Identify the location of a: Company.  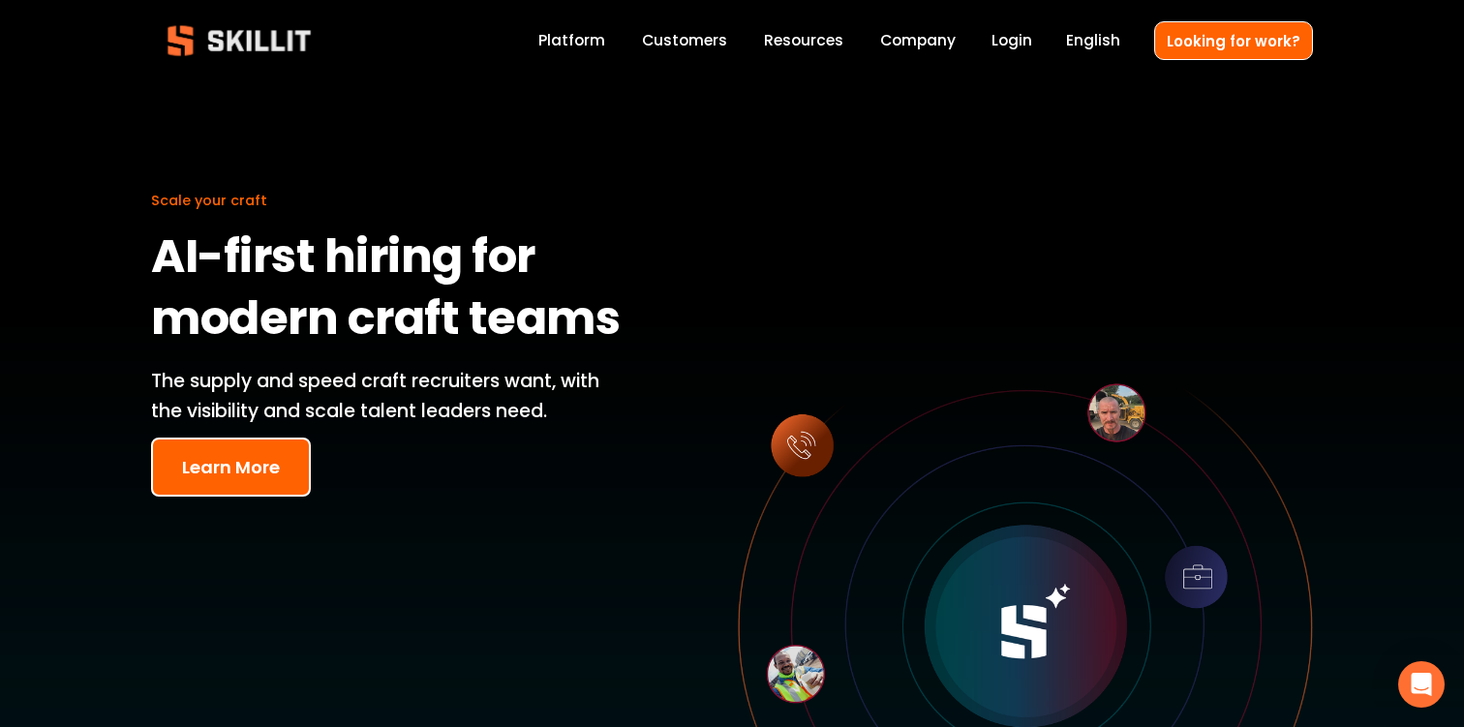
(918, 41).